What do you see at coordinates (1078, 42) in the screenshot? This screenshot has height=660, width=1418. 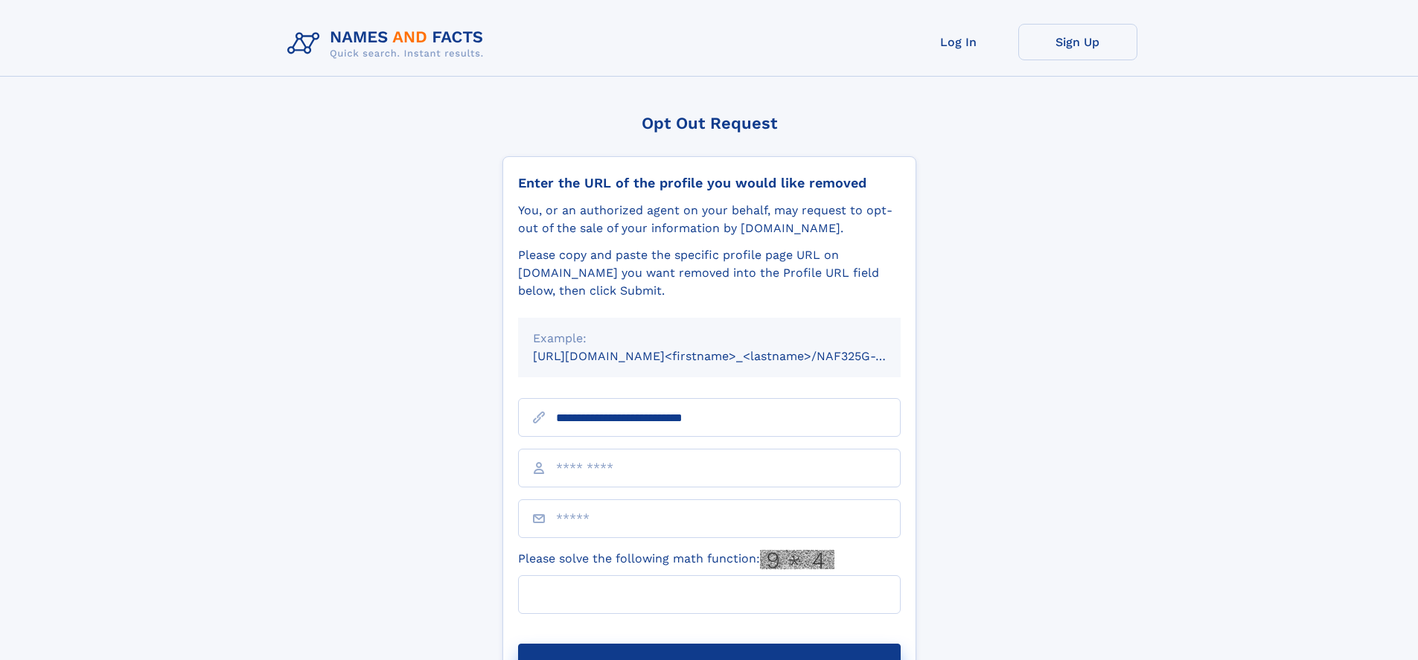 I see `a: Sign Up` at bounding box center [1078, 42].